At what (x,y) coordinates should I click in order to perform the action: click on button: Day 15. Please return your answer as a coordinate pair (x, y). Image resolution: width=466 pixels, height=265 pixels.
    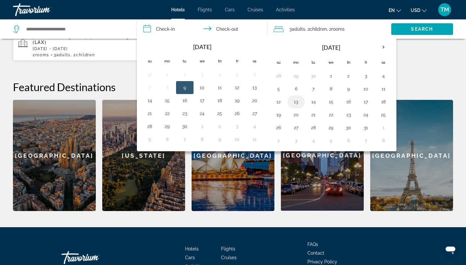
    Looking at the image, I should click on (167, 101).